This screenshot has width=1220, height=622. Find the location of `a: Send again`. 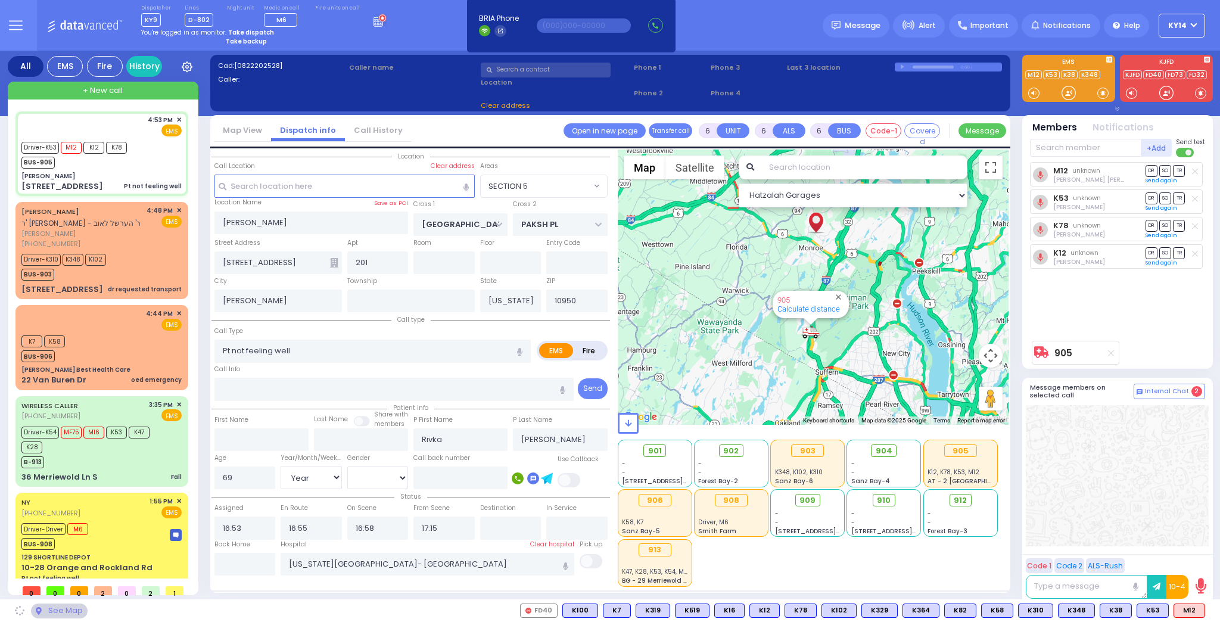

a: Send again is located at coordinates (1161, 263).